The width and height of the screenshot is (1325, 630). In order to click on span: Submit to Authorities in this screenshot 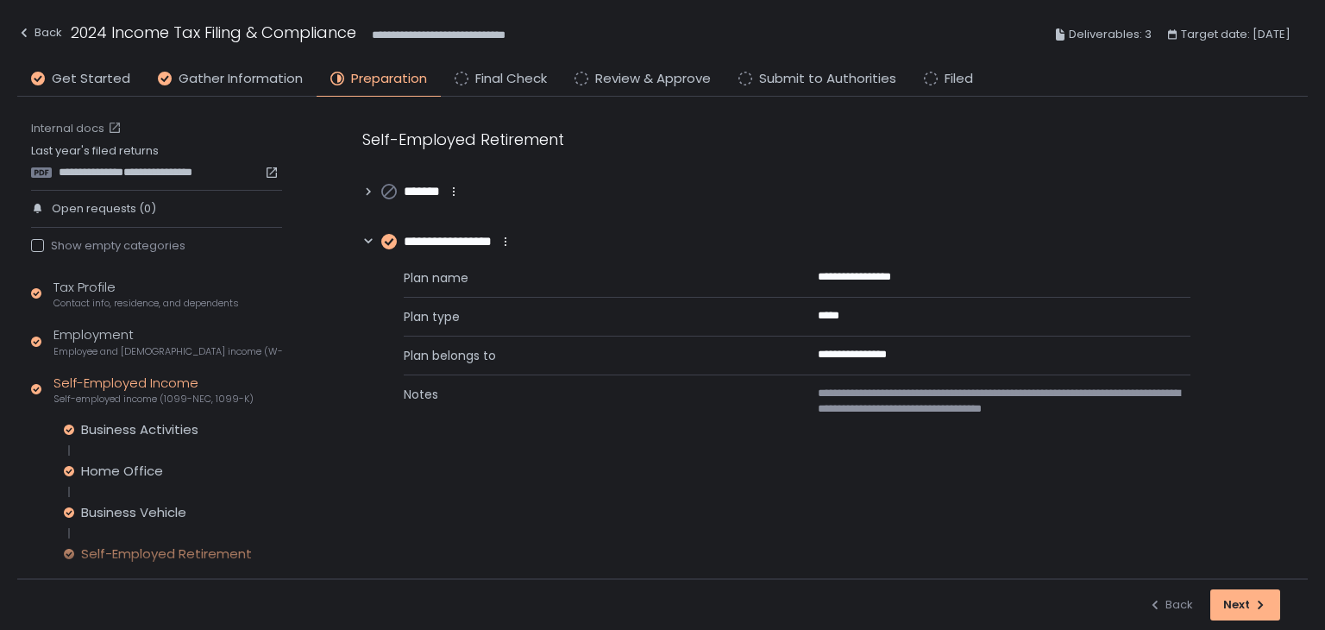, I will do `click(828, 79)`.